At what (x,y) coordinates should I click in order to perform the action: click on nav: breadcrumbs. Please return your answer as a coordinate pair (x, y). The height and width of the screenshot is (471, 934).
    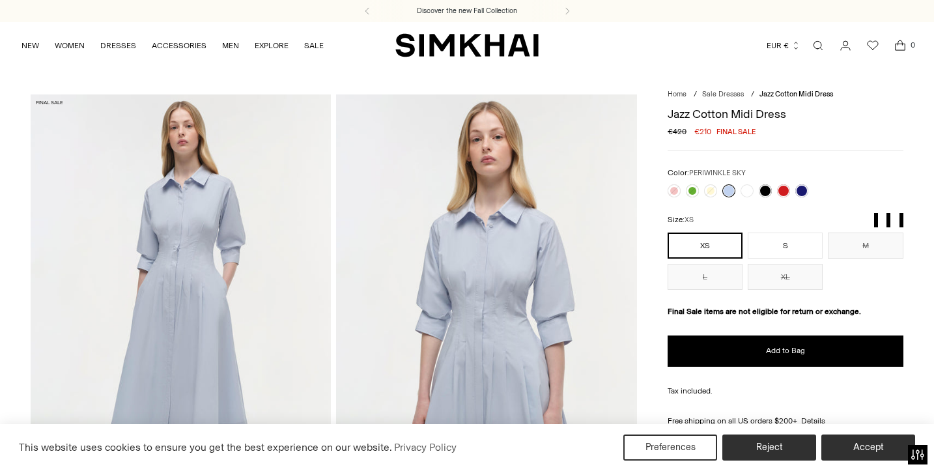
    Looking at the image, I should click on (785, 94).